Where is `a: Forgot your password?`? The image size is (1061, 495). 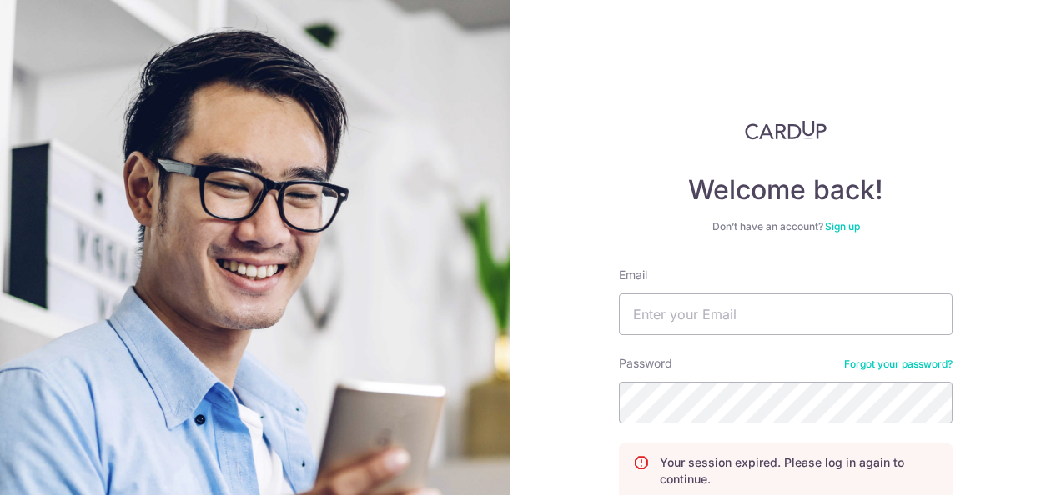 a: Forgot your password? is located at coordinates (898, 364).